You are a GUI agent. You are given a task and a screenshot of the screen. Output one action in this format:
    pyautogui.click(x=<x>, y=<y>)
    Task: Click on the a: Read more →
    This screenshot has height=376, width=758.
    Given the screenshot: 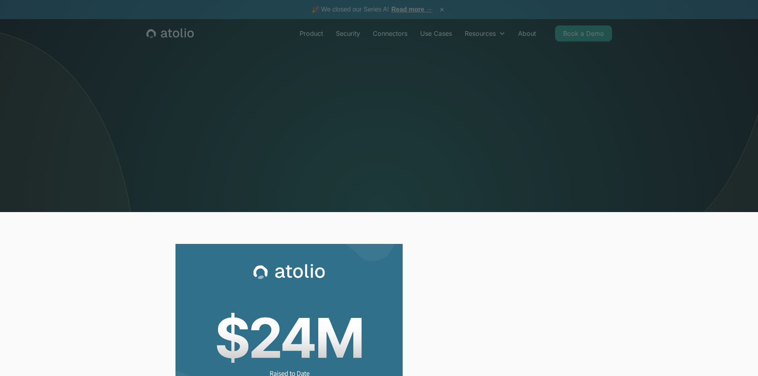 What is the action you would take?
    pyautogui.click(x=412, y=9)
    